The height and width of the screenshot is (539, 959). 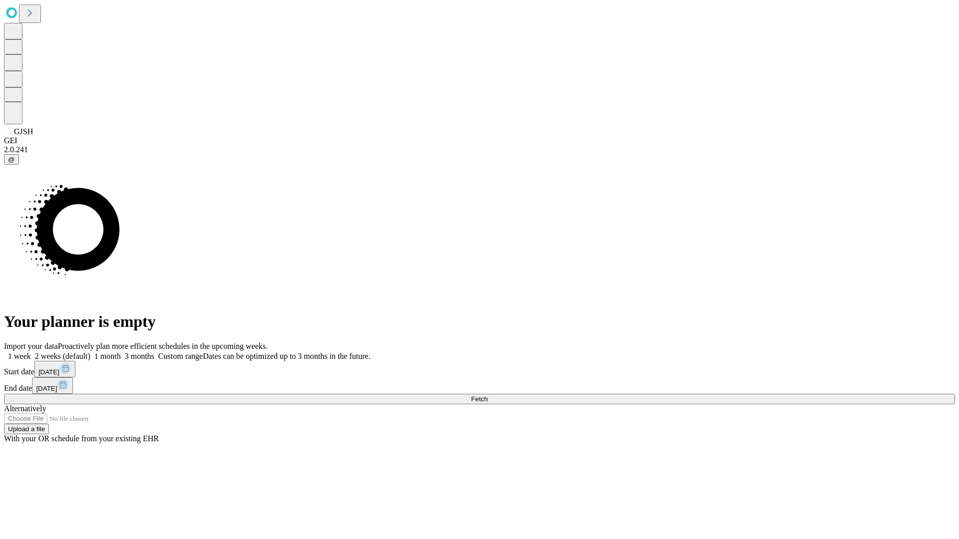 What do you see at coordinates (479, 385) in the screenshot?
I see `div: End date` at bounding box center [479, 385].